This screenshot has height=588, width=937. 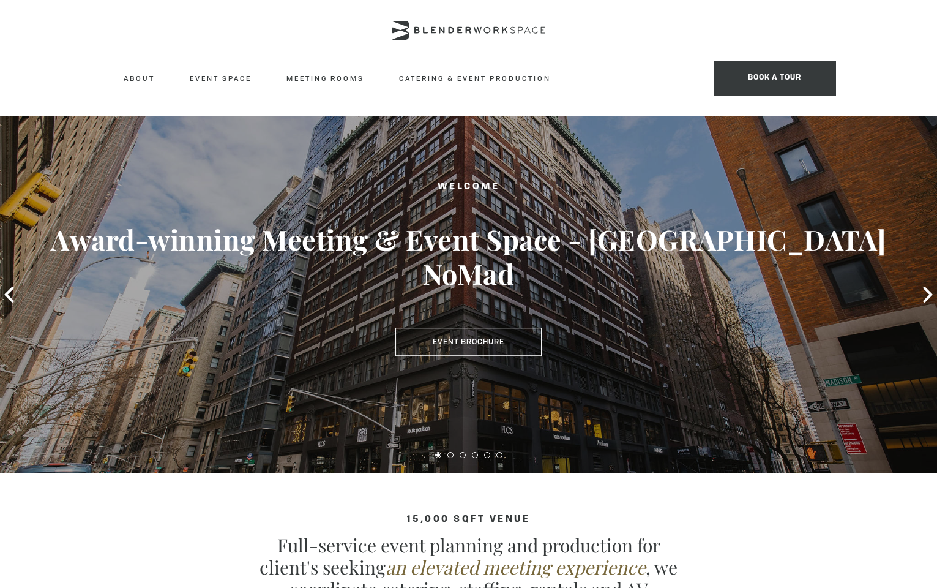 I want to click on span: Book a tour, so click(x=775, y=78).